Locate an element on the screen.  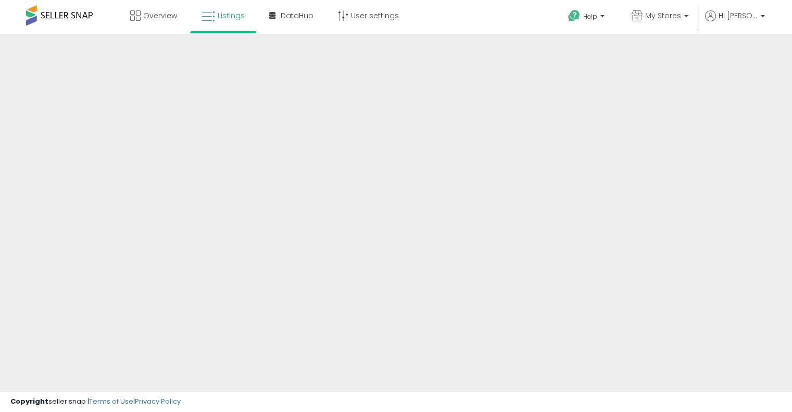
i: Get Help is located at coordinates (574, 16).